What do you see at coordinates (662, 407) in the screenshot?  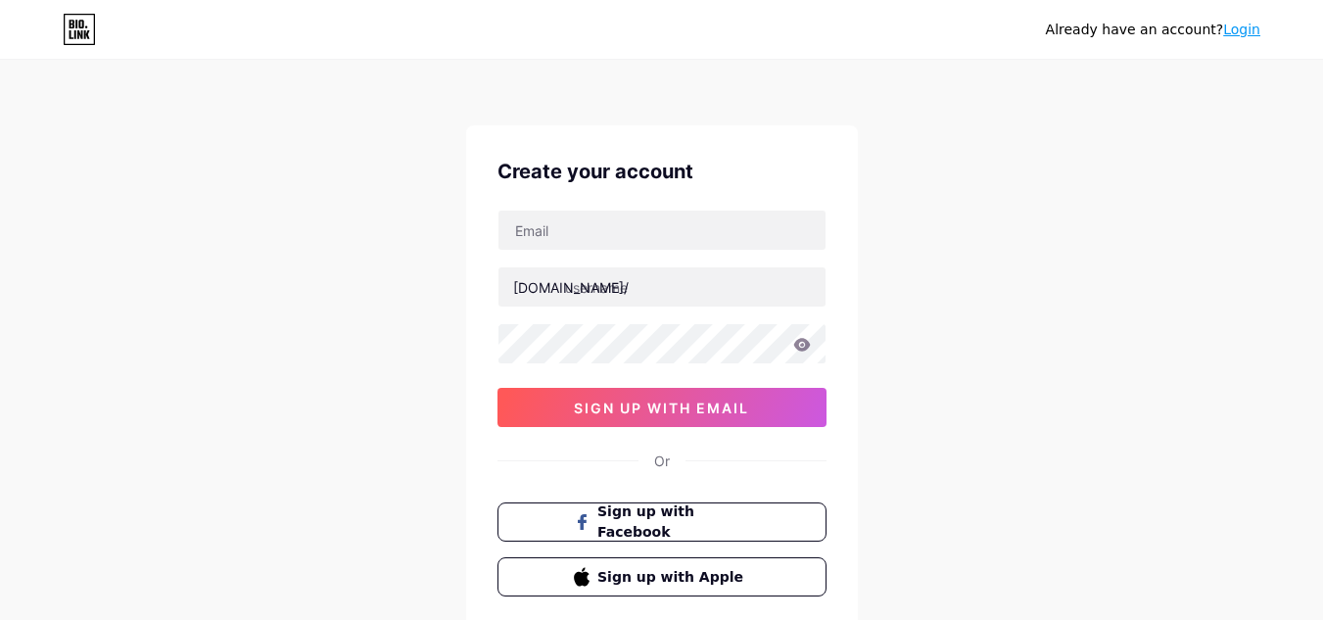 I see `button: sign up with email` at bounding box center [662, 407].